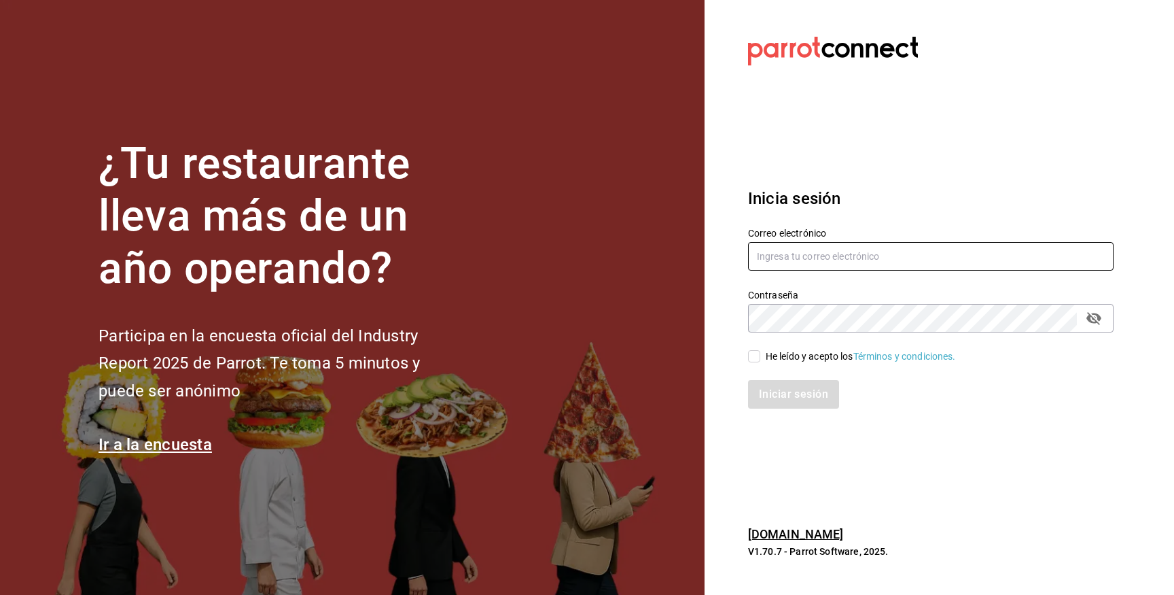 This screenshot has width=1174, height=595. Describe the element at coordinates (282, 216) in the screenshot. I see `h1: ¿Tu restaurante lleva más de un año operando?` at that location.